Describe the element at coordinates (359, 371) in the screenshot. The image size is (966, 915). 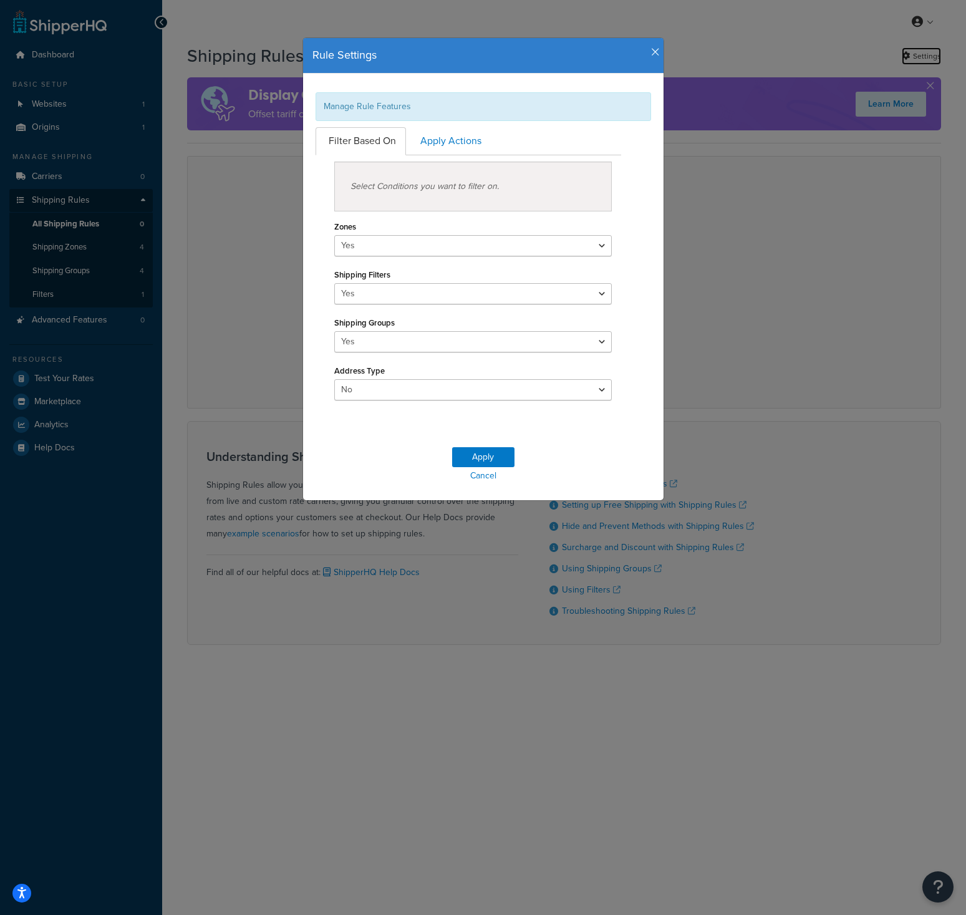
I see `label: Address Type` at that location.